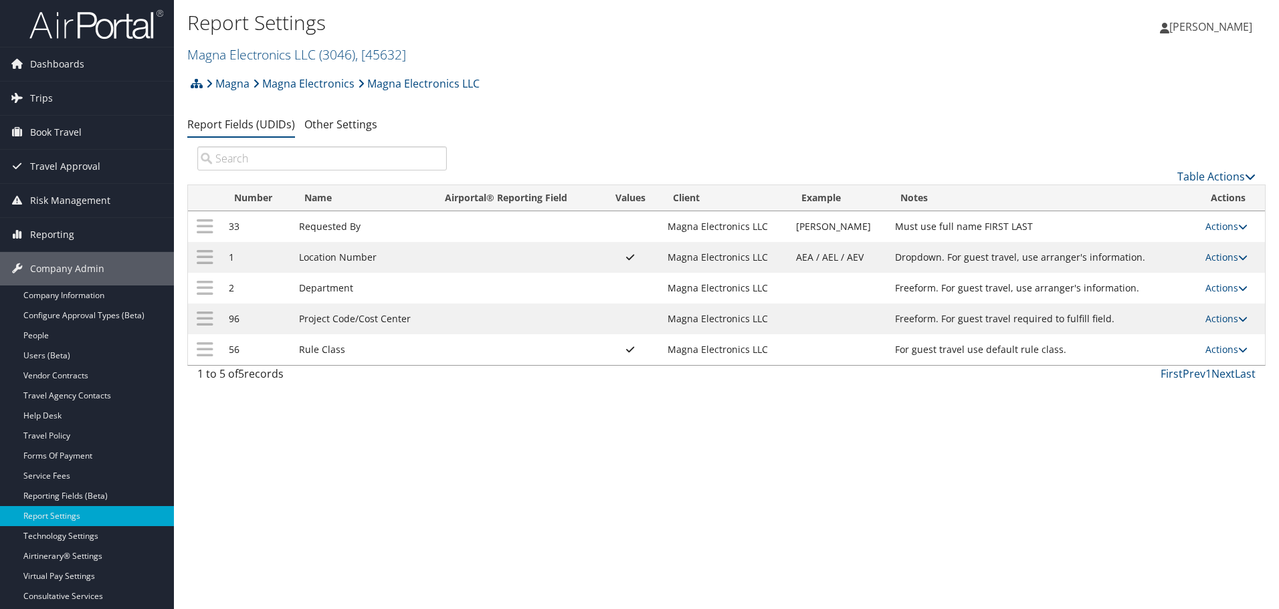 The width and height of the screenshot is (1279, 609). Describe the element at coordinates (1043, 227) in the screenshot. I see `td: Must use full name FIRST LAST` at that location.